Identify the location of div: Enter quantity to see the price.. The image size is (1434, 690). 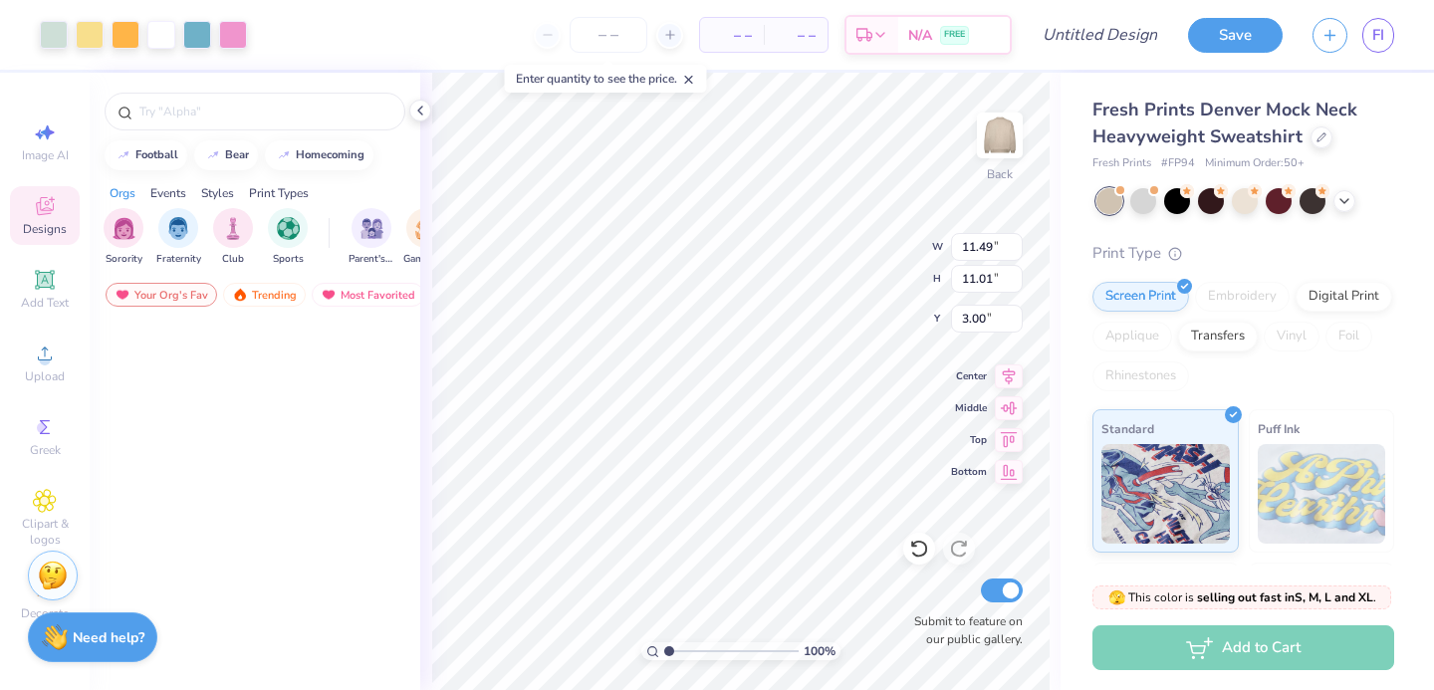
(605, 79).